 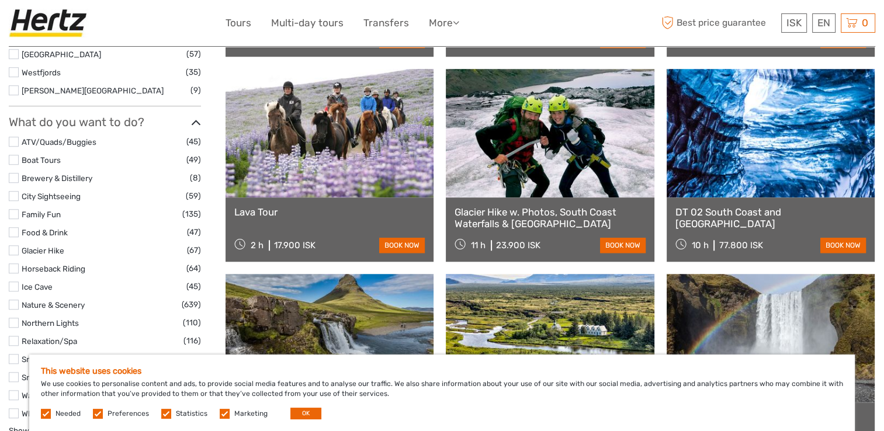 What do you see at coordinates (191, 304) in the screenshot?
I see `span: (639)` at bounding box center [191, 304].